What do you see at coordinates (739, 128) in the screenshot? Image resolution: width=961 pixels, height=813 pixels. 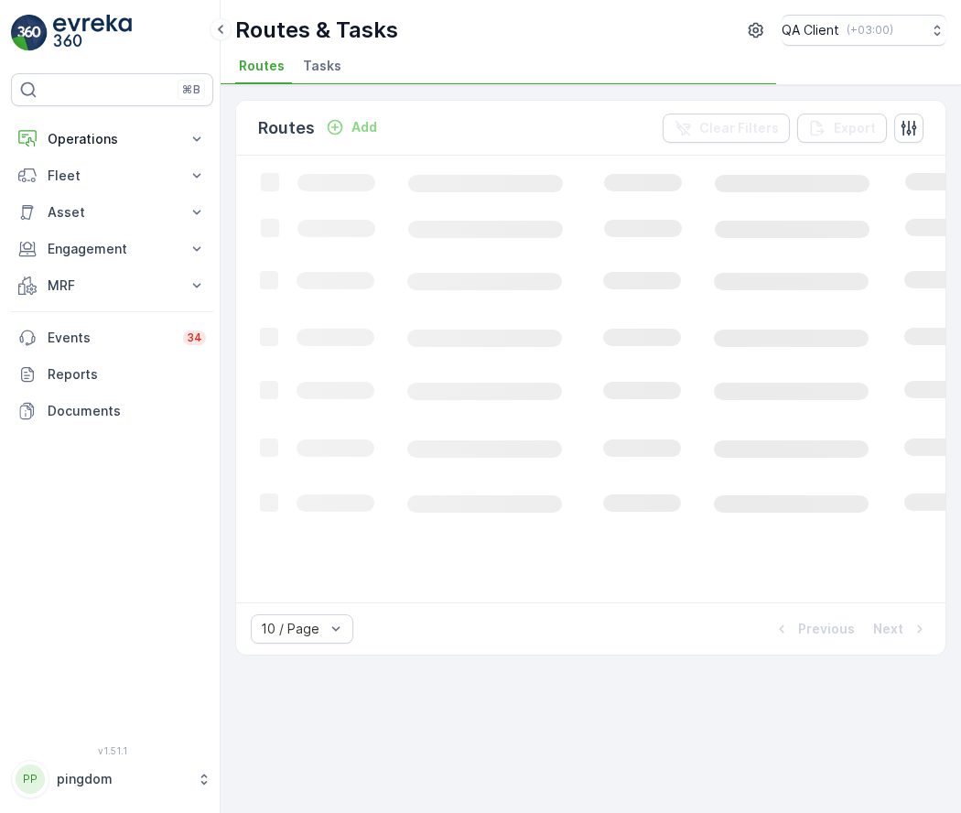 I see `p: Clear Filters` at bounding box center [739, 128].